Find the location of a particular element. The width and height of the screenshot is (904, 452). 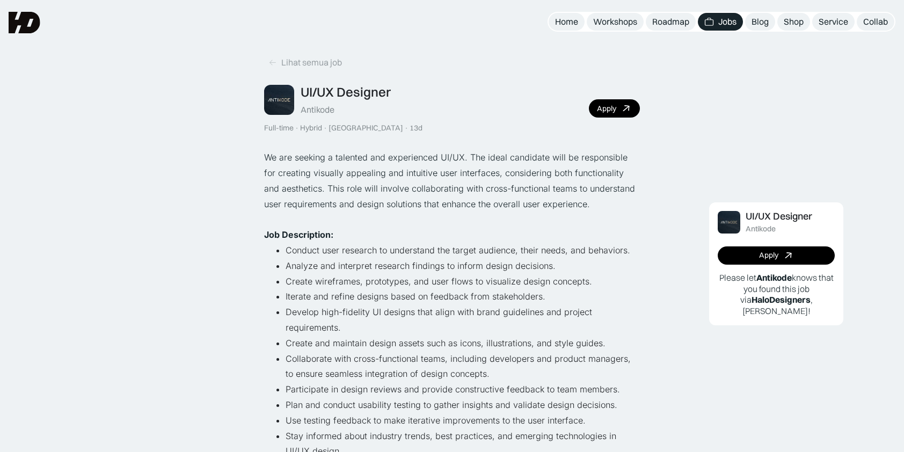

a: Workshops is located at coordinates (615, 21).